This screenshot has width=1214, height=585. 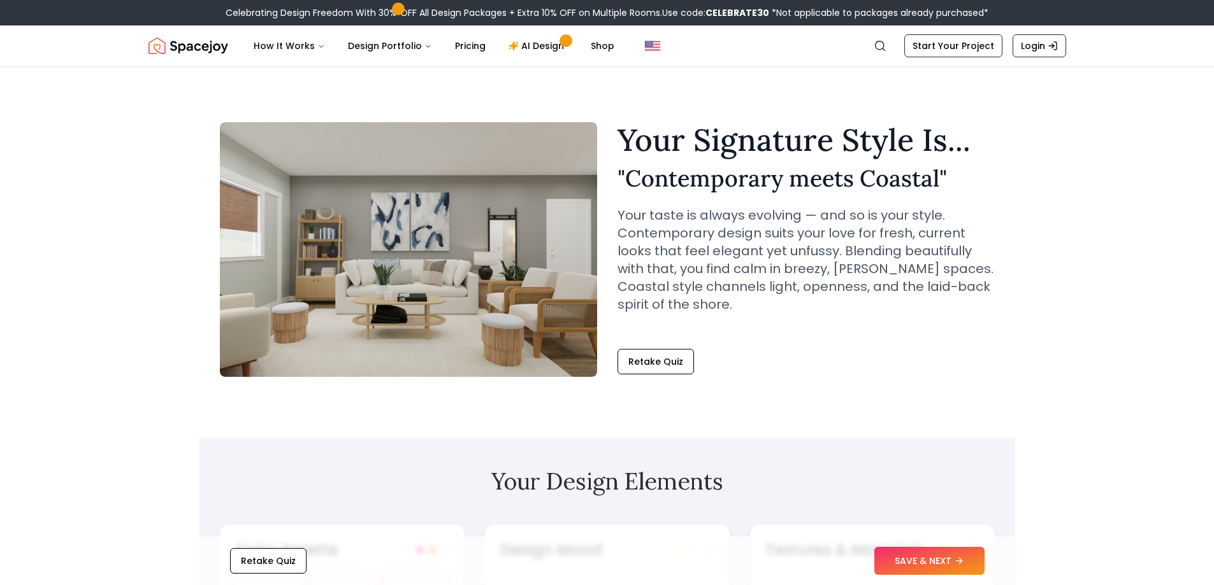 I want to click on img: United States, so click(x=652, y=46).